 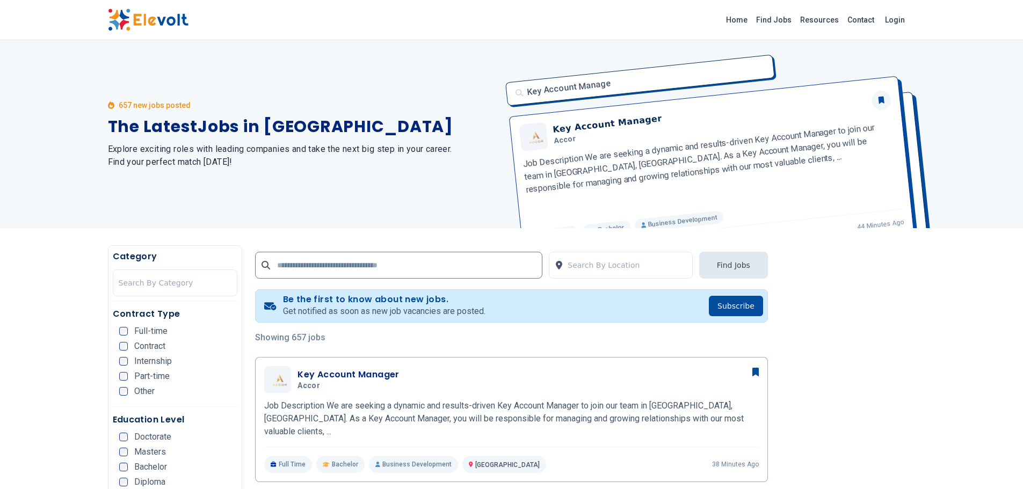 What do you see at coordinates (124, 376) in the screenshot?
I see `input: Part-time` at bounding box center [124, 376].